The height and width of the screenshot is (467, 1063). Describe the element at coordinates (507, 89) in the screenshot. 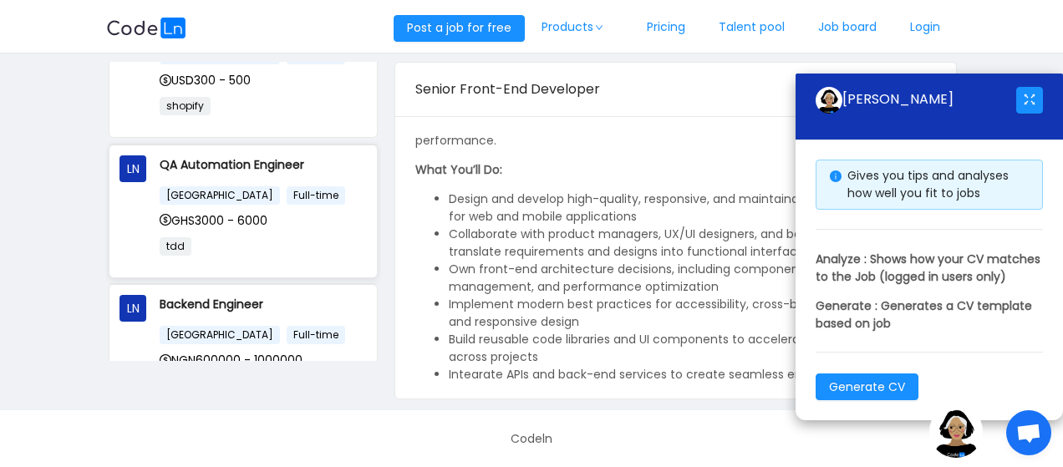

I see `span: Senior Front-End Developer` at that location.